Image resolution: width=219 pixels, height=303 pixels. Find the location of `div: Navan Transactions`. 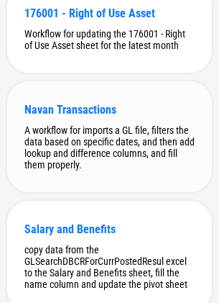

div: Navan Transactions is located at coordinates (109, 109).